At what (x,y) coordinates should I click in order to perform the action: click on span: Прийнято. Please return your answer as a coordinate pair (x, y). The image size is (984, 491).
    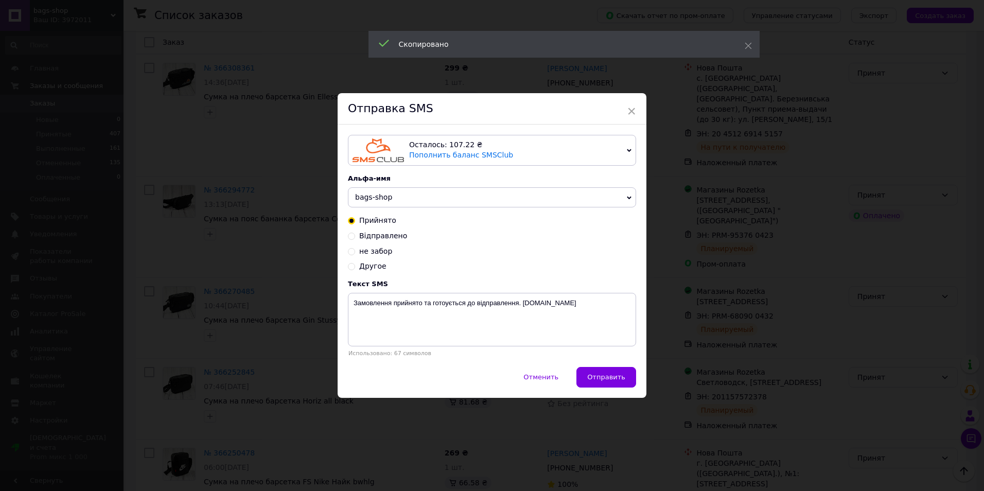
    Looking at the image, I should click on (378, 220).